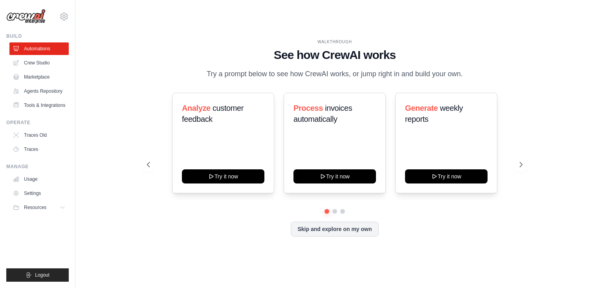  I want to click on a: Automations, so click(39, 49).